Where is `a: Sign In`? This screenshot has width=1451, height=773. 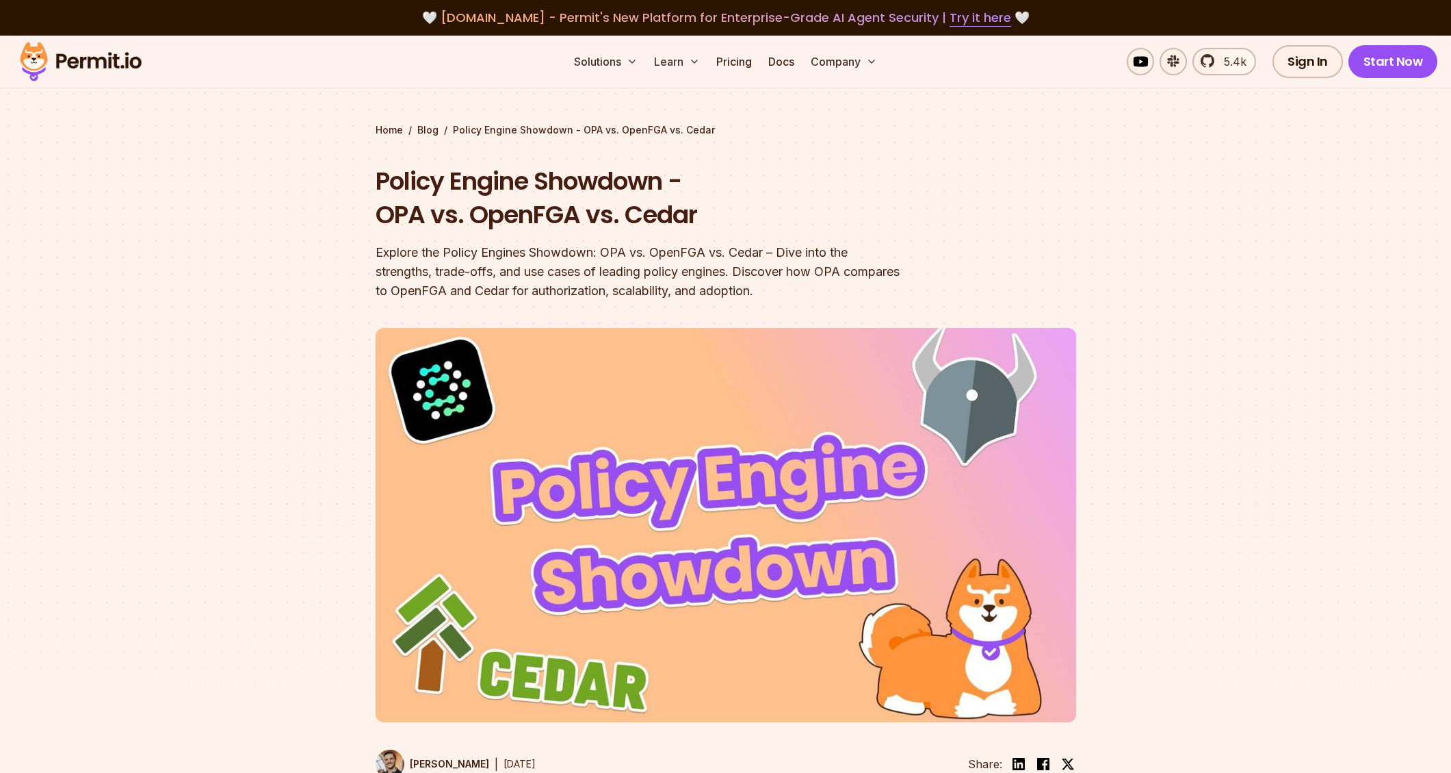
a: Sign In is located at coordinates (1308, 62).